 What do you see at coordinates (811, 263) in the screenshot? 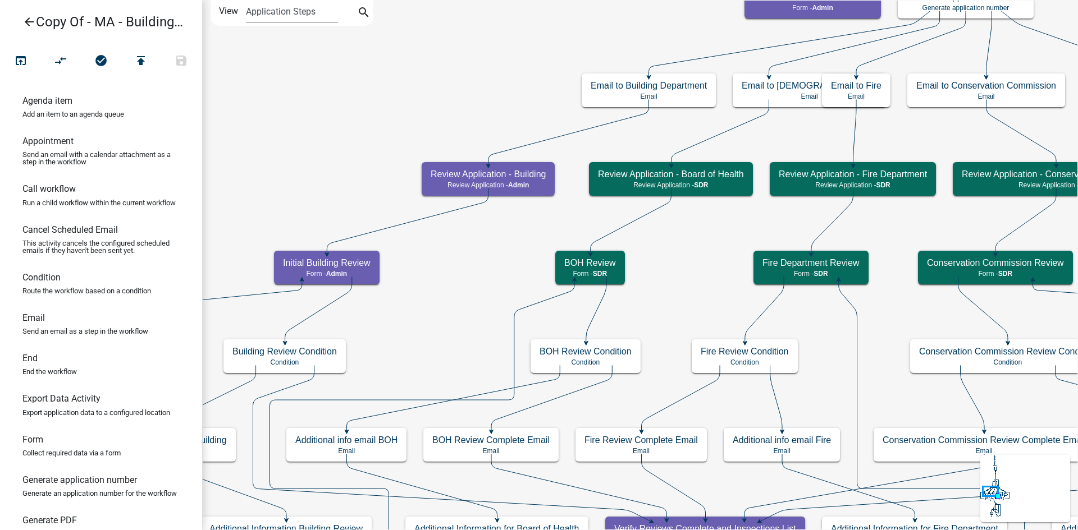
I see `h5: Fire Department Review` at bounding box center [811, 263].